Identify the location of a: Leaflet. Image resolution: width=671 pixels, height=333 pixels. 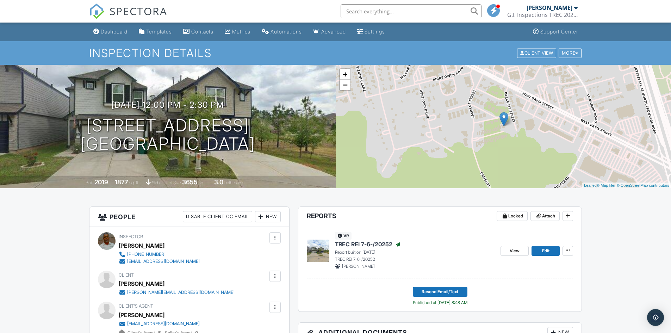
(589, 185).